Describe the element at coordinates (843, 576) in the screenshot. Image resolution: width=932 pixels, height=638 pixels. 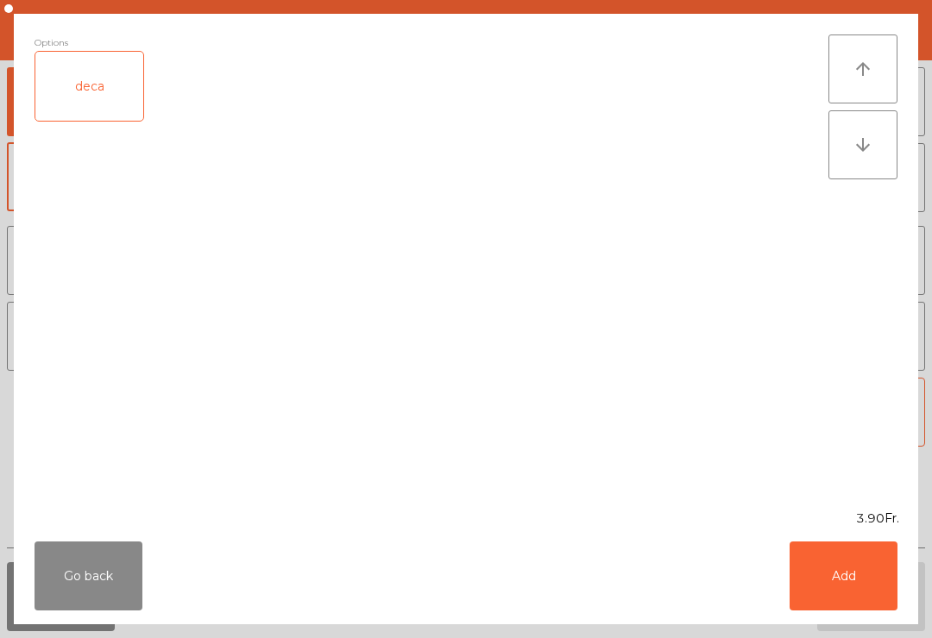
I see `button: Add` at that location.